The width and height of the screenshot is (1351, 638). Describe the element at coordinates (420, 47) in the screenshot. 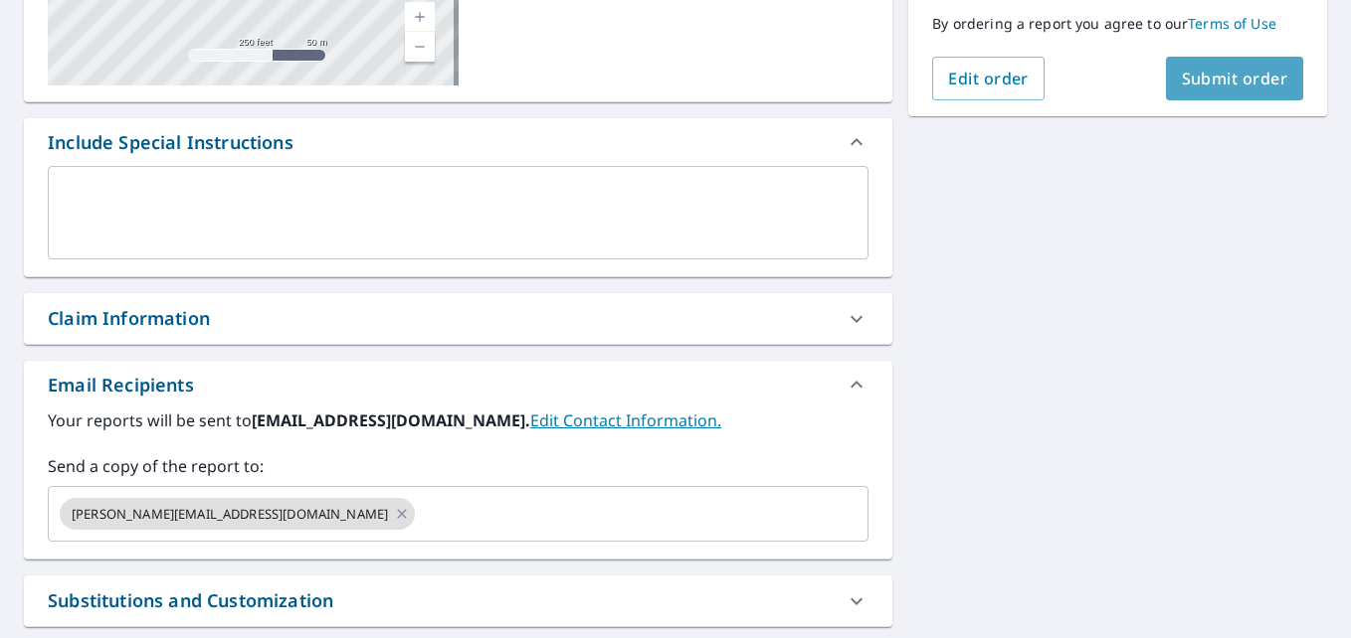

I see `a: Current Level 17, Zoom Out` at that location.